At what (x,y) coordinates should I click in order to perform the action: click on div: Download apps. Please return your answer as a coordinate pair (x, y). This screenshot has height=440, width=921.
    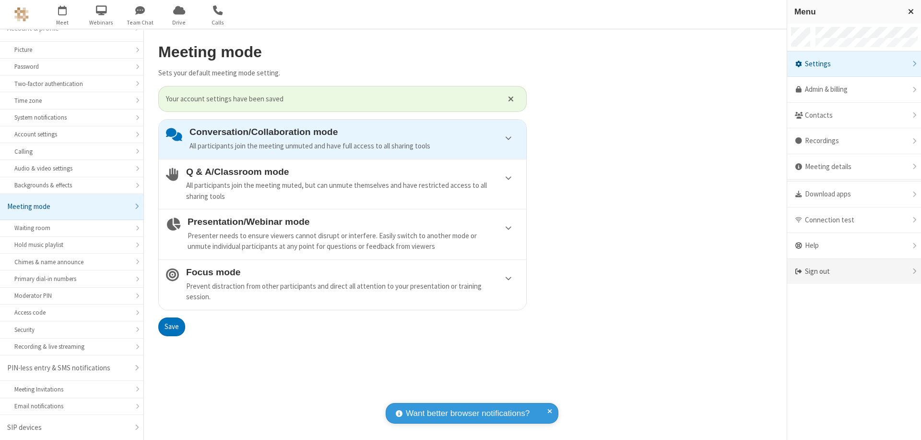
    Looking at the image, I should click on (854, 194).